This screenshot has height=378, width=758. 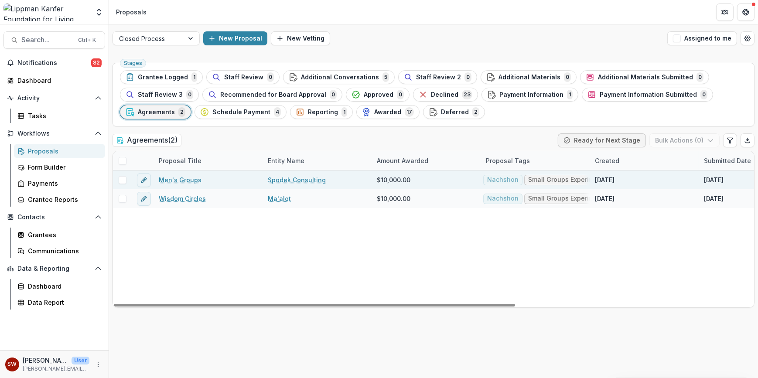 What do you see at coordinates (59, 167) in the screenshot?
I see `a: Form Builder` at bounding box center [59, 167].